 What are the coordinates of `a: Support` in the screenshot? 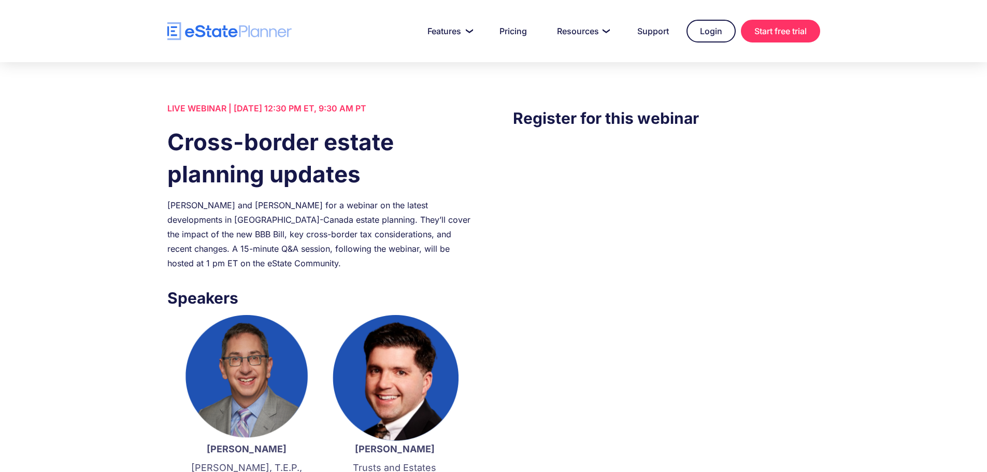 It's located at (653, 31).